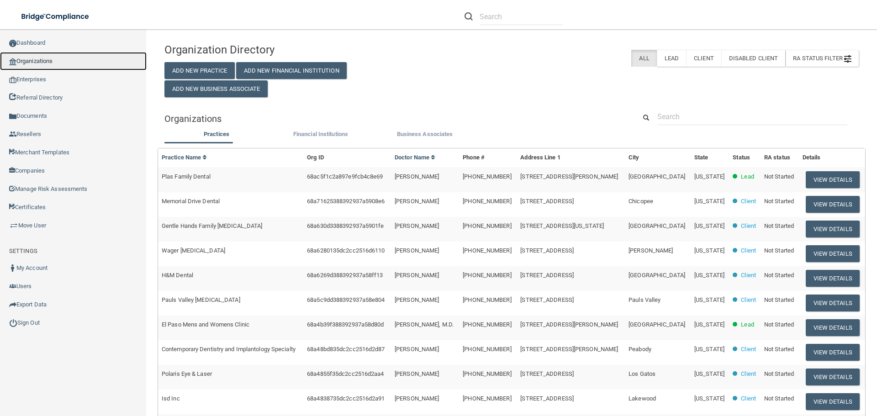  Describe the element at coordinates (468, 16) in the screenshot. I see `img: ic-search.3b580494.png` at that location.